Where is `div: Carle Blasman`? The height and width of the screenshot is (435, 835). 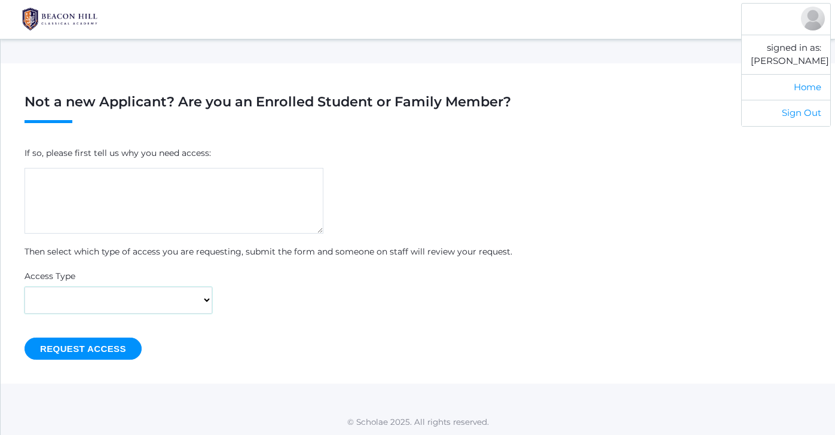 div: Carle Blasman is located at coordinates (813, 19).